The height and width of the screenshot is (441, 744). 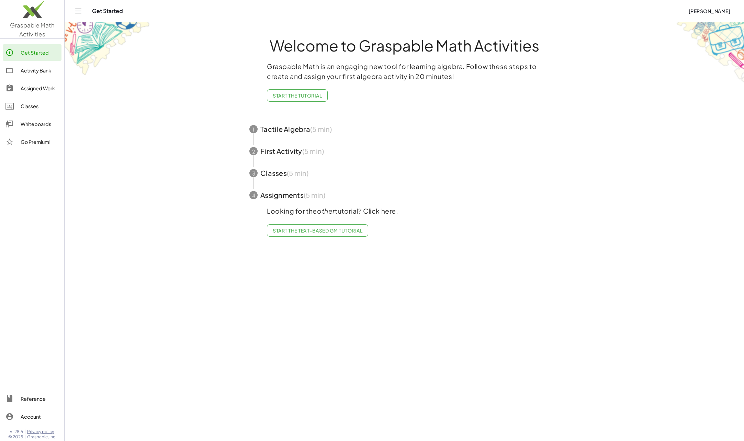 What do you see at coordinates (297, 95) in the screenshot?
I see `button: Start the Tutorial` at bounding box center [297, 95].